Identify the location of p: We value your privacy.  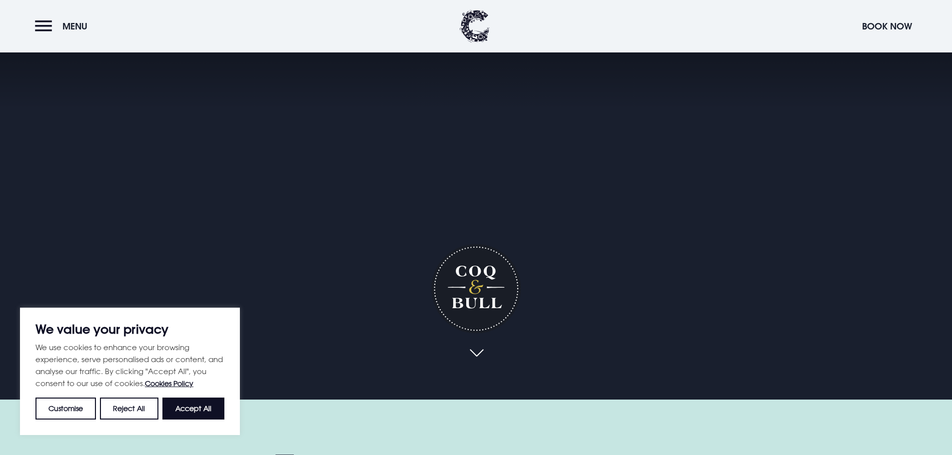
(130, 329).